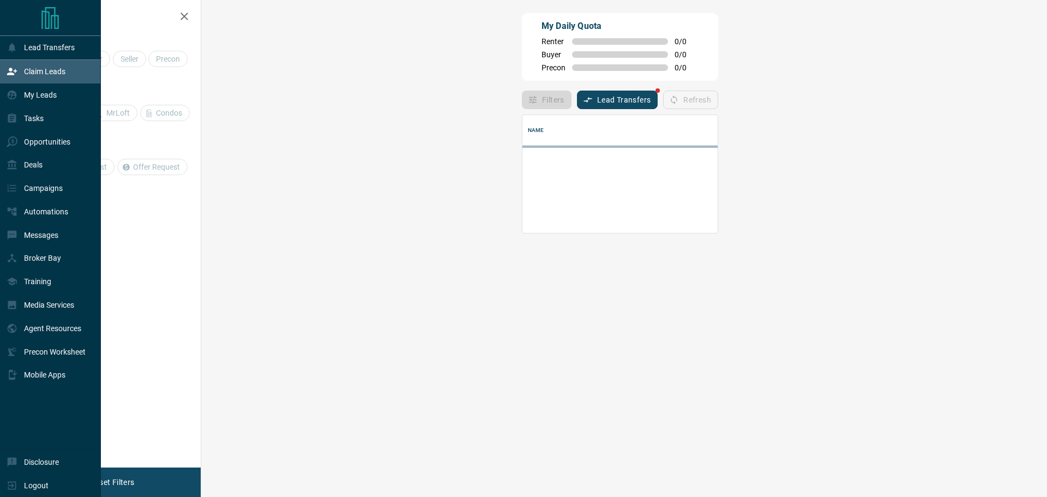 Image resolution: width=1047 pixels, height=497 pixels. Describe the element at coordinates (112, 482) in the screenshot. I see `button: Reset Filters` at that location.